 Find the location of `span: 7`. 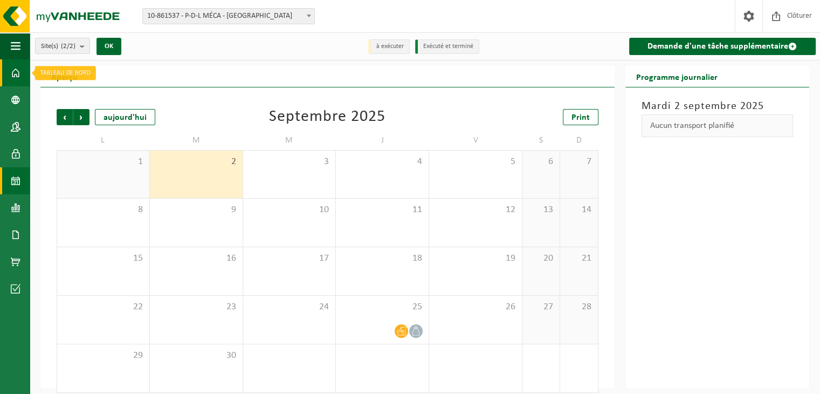

span: 7 is located at coordinates (578, 162).